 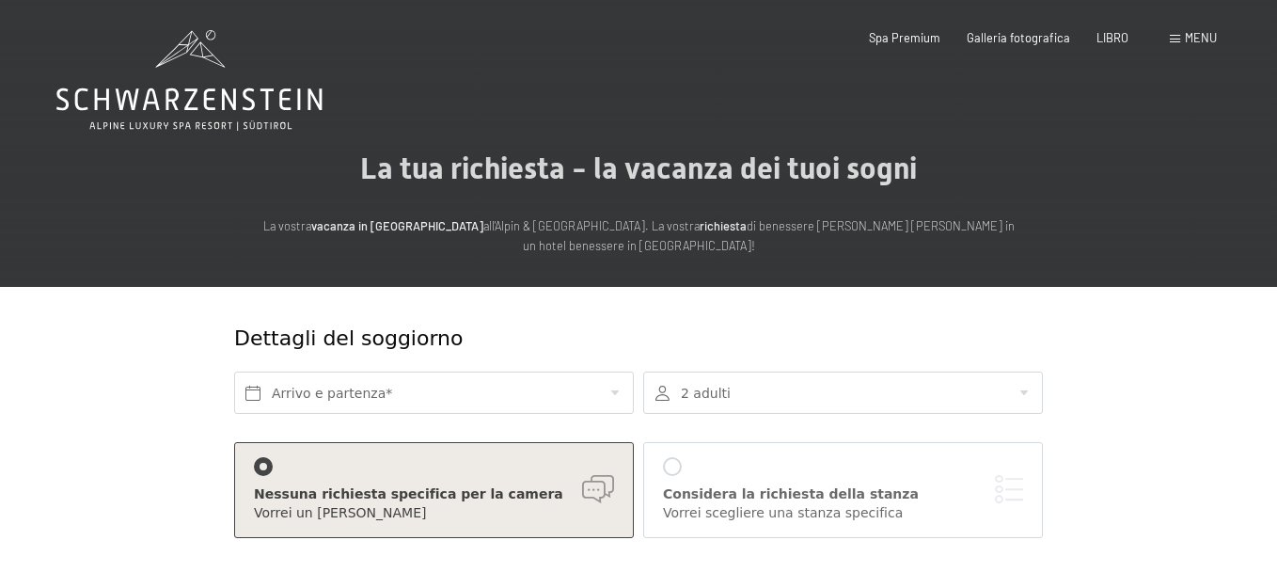 What do you see at coordinates (1201, 38) in the screenshot?
I see `font: menu` at bounding box center [1201, 38].